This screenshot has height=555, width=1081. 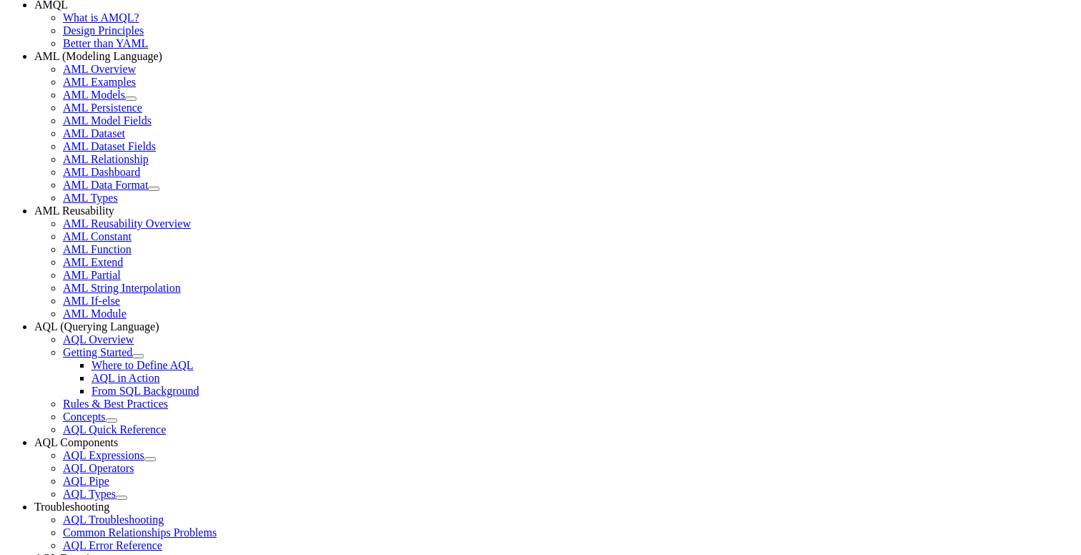 What do you see at coordinates (145, 390) in the screenshot?
I see `a: From SQL Background` at bounding box center [145, 390].